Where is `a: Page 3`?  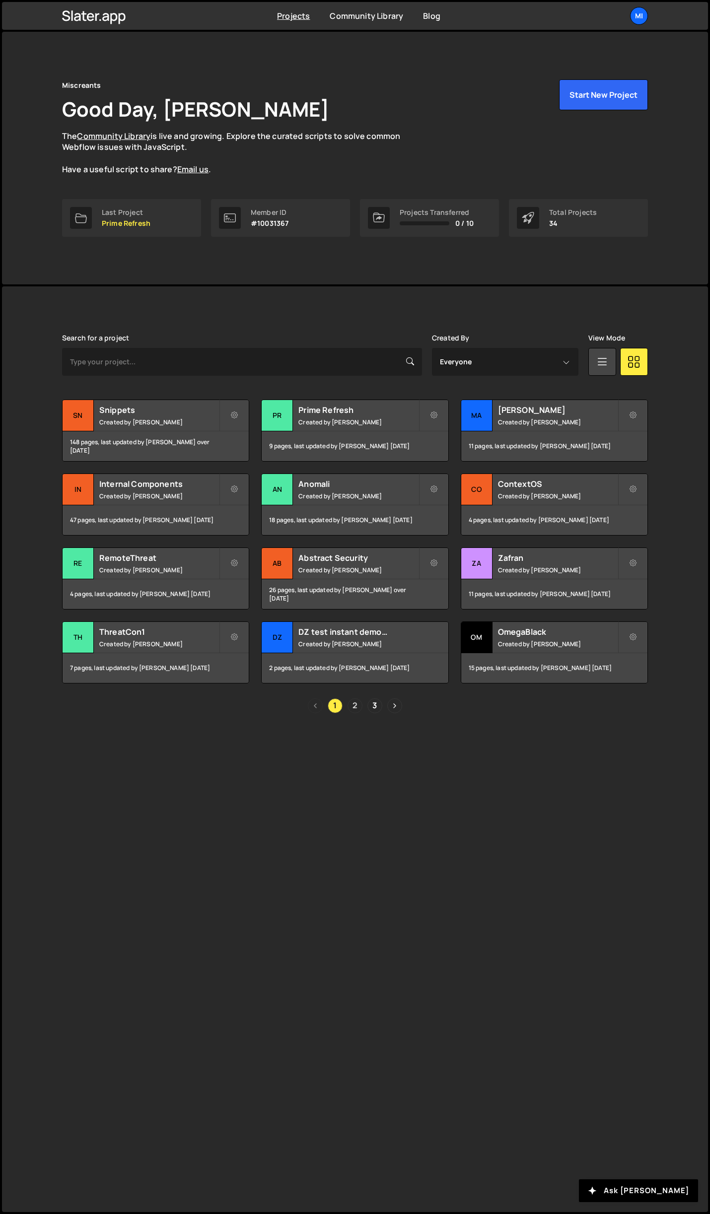
a: Page 3 is located at coordinates (375, 706).